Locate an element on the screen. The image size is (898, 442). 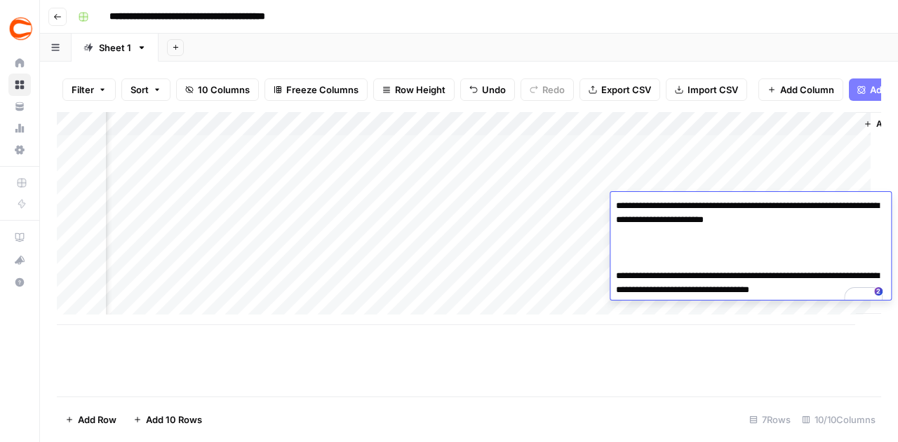
a: Your Data is located at coordinates (20, 107).